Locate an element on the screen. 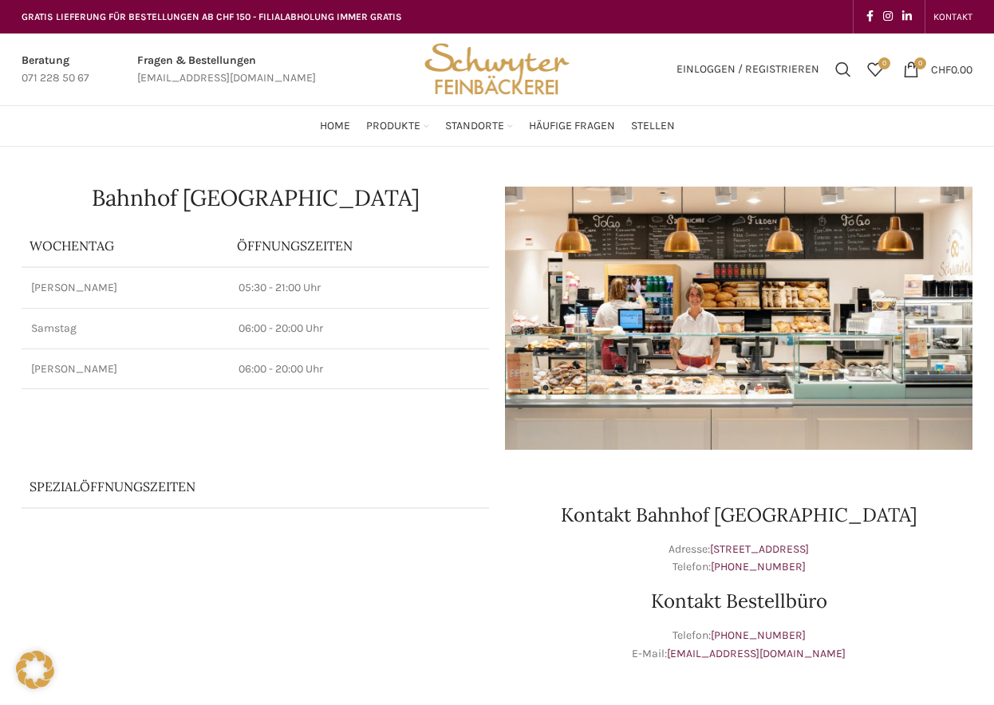 The height and width of the screenshot is (705, 994). bdi: 0.00 is located at coordinates (952, 69).